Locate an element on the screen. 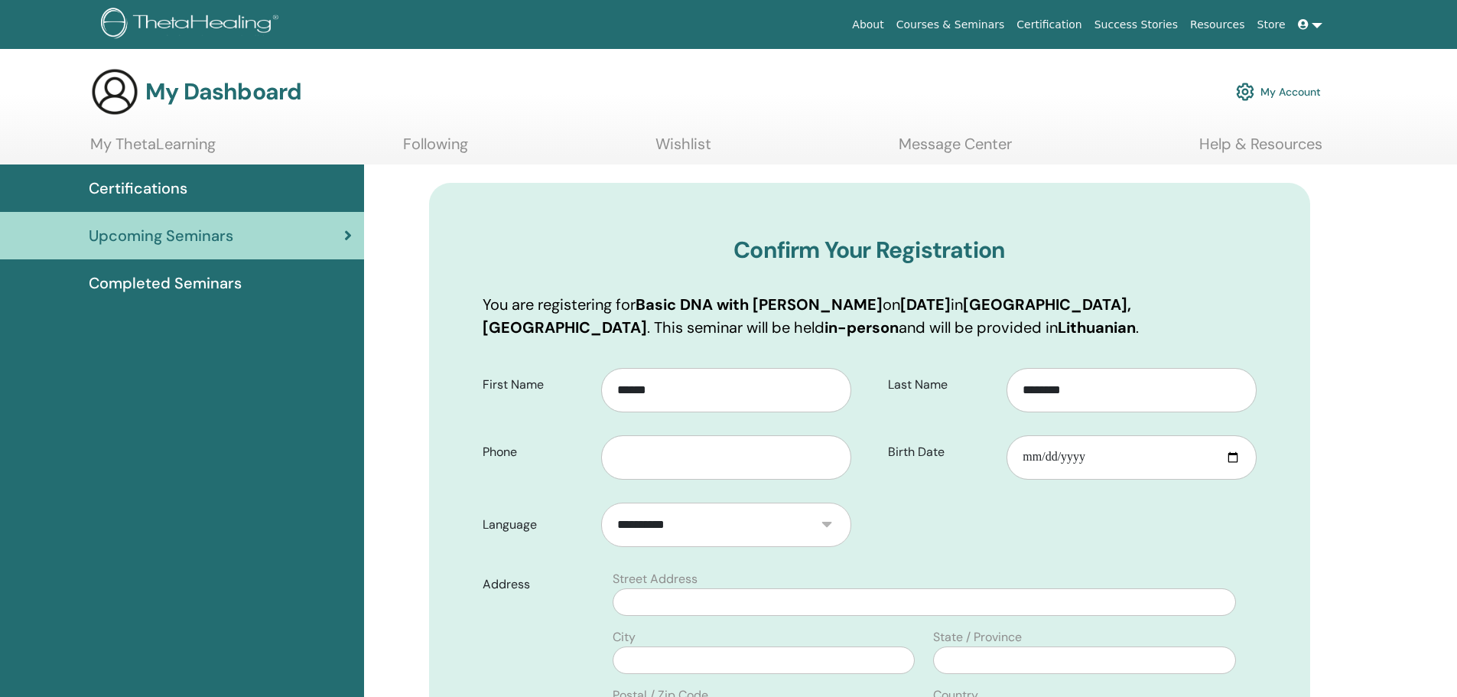 Image resolution: width=1457 pixels, height=697 pixels. label: State / Province is located at coordinates (978, 637).